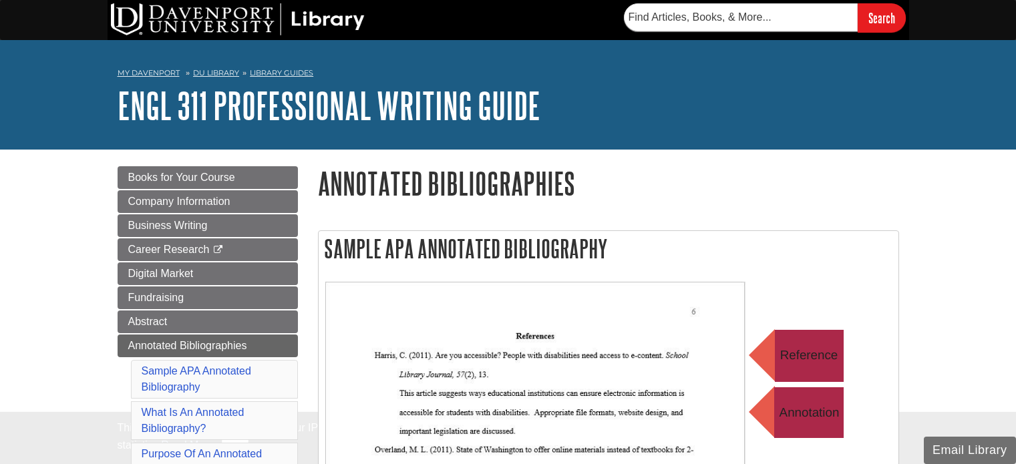 This screenshot has height=464, width=1016. What do you see at coordinates (329, 106) in the screenshot?
I see `a: ENGL 311 Professional Writing Guide` at bounding box center [329, 106].